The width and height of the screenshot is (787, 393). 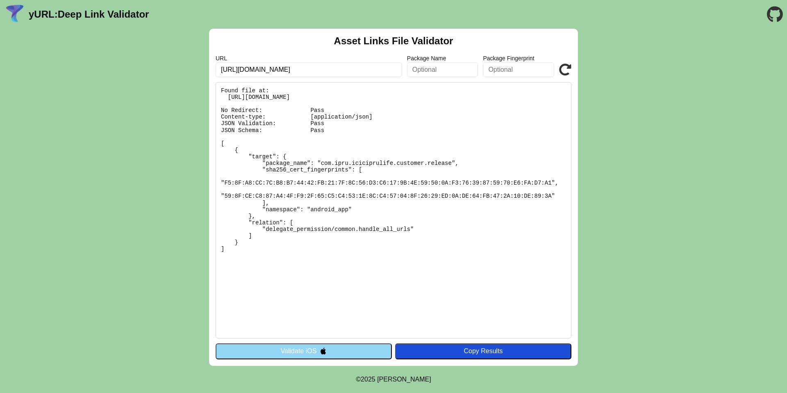 What do you see at coordinates (15, 14) in the screenshot?
I see `img: yURL Logo` at bounding box center [15, 14].